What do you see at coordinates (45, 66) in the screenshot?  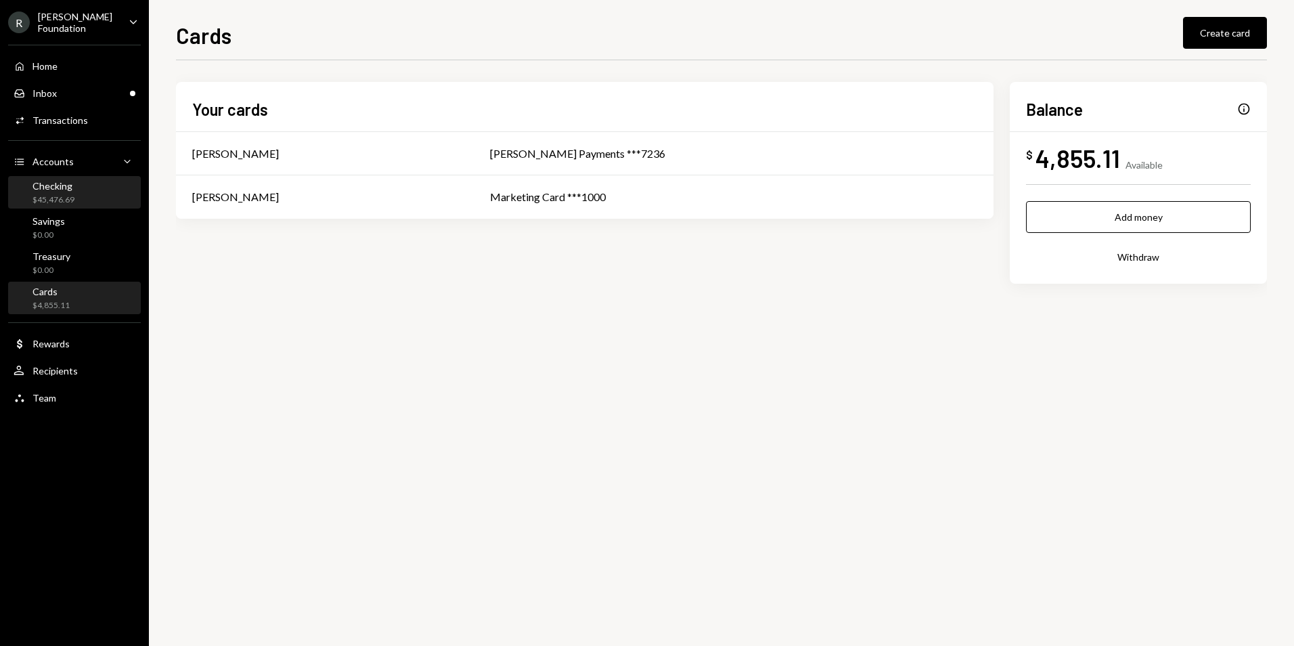 I see `div: Home` at bounding box center [45, 66].